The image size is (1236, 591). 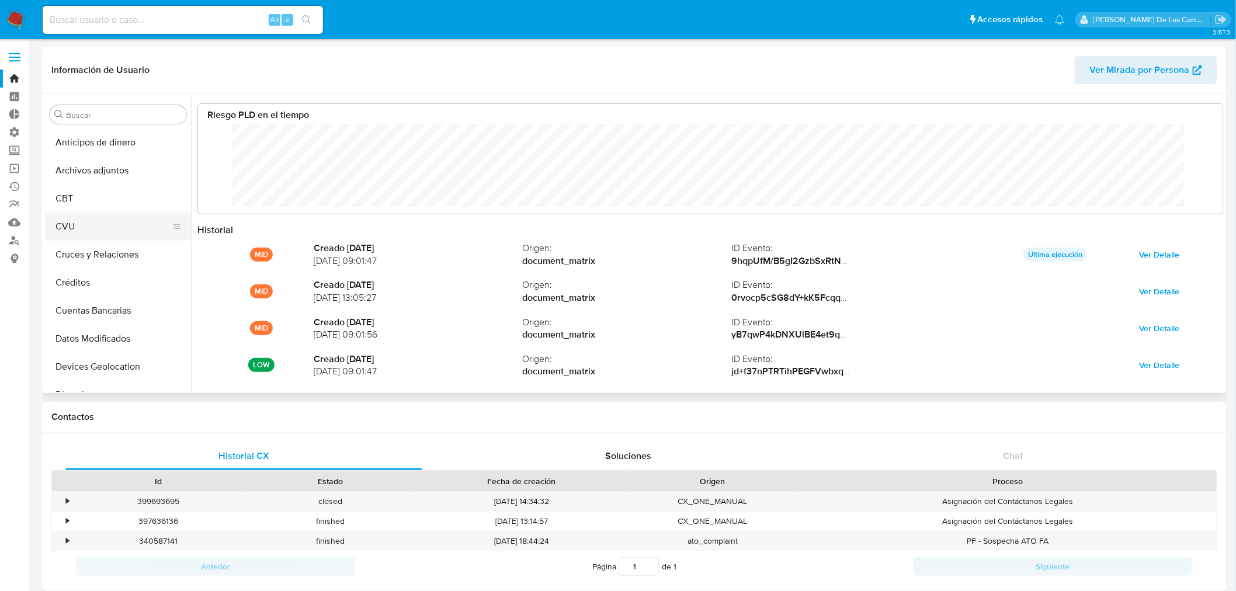 What do you see at coordinates (59, 114) in the screenshot?
I see `button: Buscar` at bounding box center [59, 114].